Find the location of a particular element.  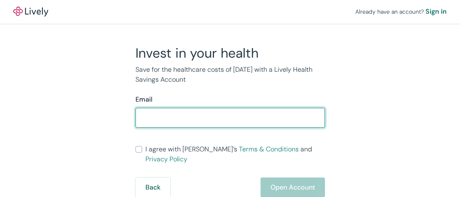

a: Privacy Policy is located at coordinates (166, 159).